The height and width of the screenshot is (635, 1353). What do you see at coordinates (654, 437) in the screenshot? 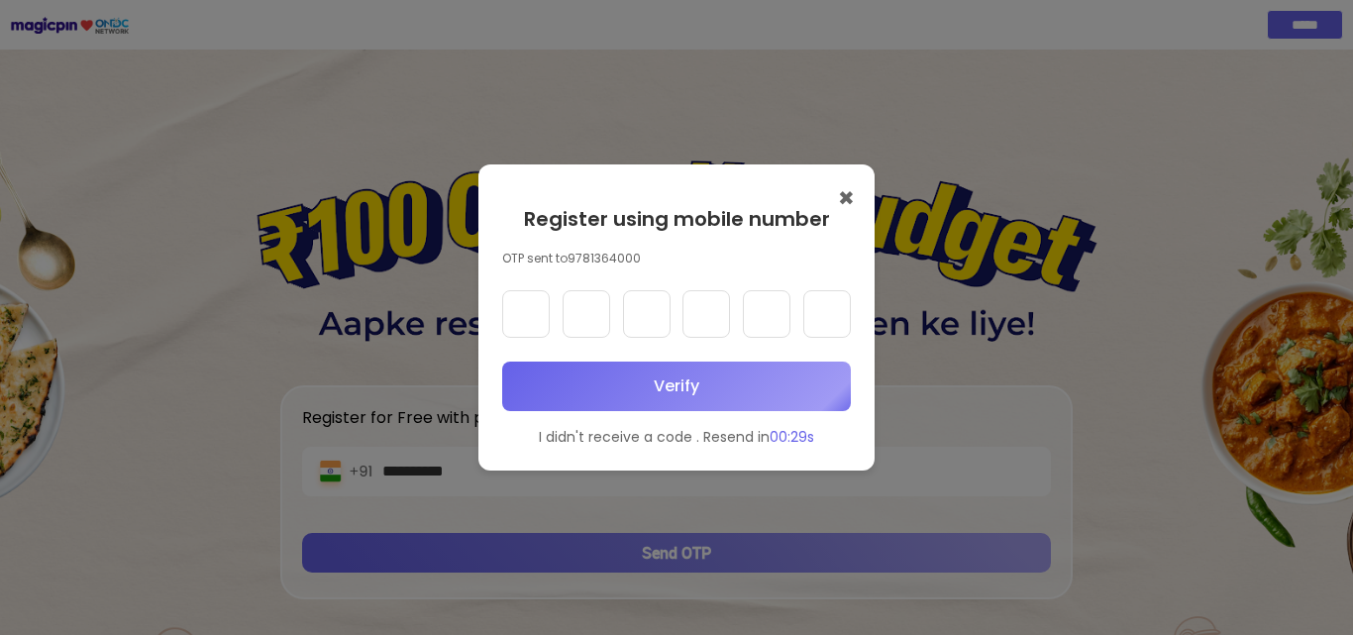
I see `span: I didn't receive a code . Resend in` at bounding box center [654, 437].